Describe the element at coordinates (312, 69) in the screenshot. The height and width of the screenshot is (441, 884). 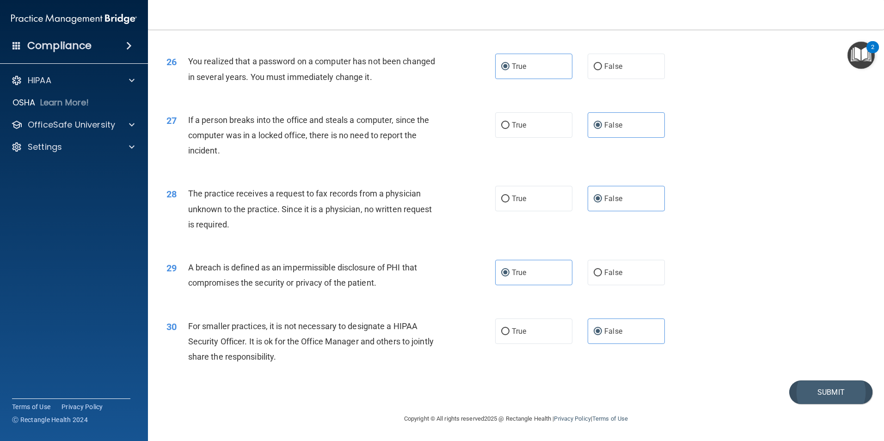
I see `span: You realized that a password on a computer has not been changed in several years. You must immedi...` at that location.